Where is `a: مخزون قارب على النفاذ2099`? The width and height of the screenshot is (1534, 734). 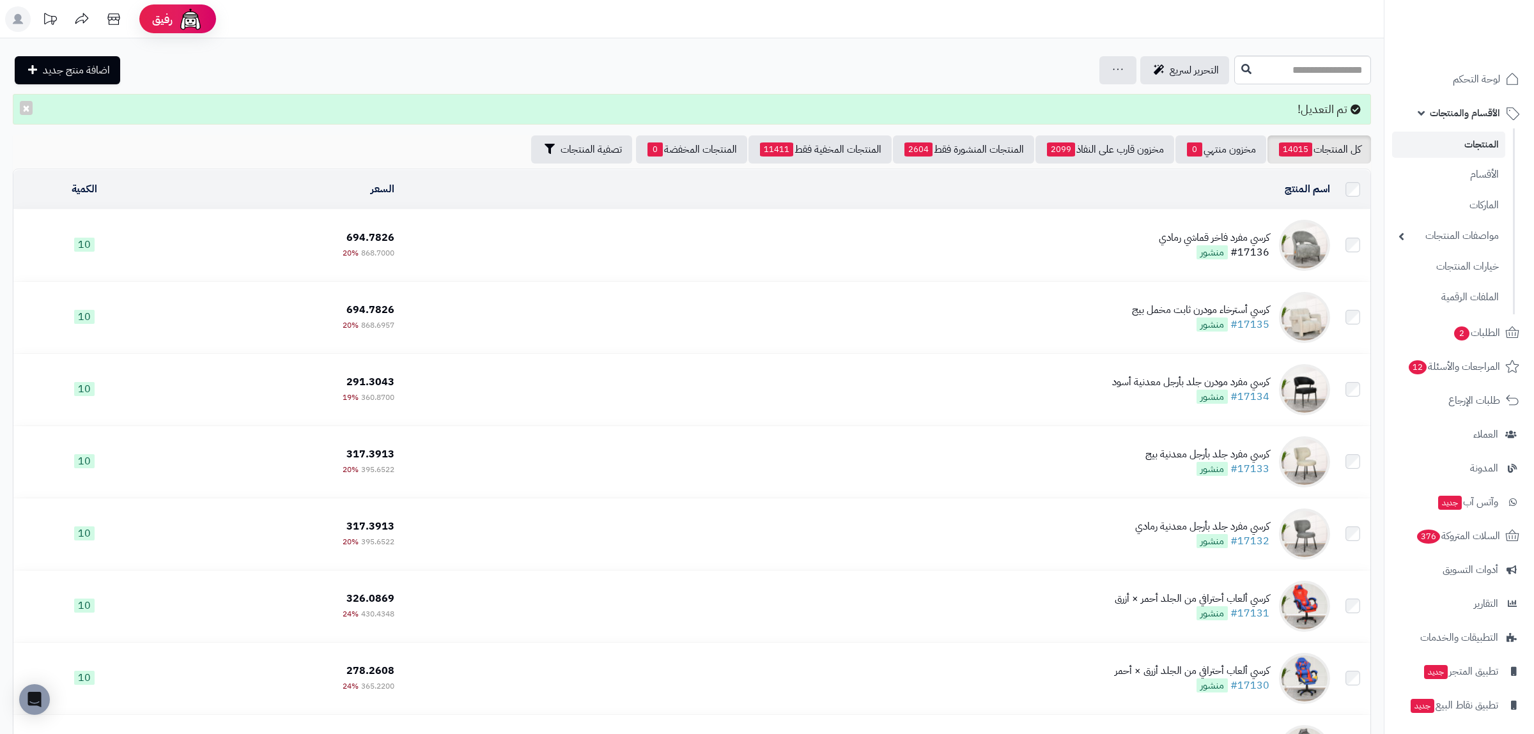 a: مخزون قارب على النفاذ2099 is located at coordinates (1104, 150).